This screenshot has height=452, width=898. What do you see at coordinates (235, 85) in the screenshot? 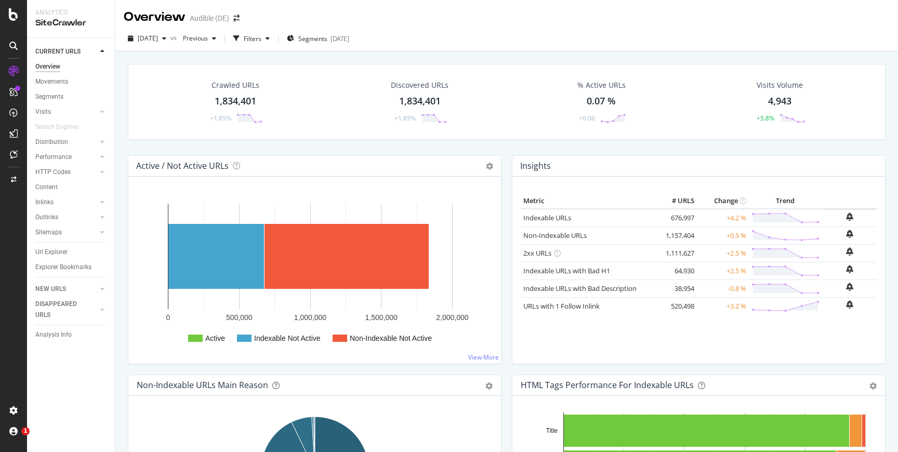
I see `div: Crawled URLs` at bounding box center [235, 85].